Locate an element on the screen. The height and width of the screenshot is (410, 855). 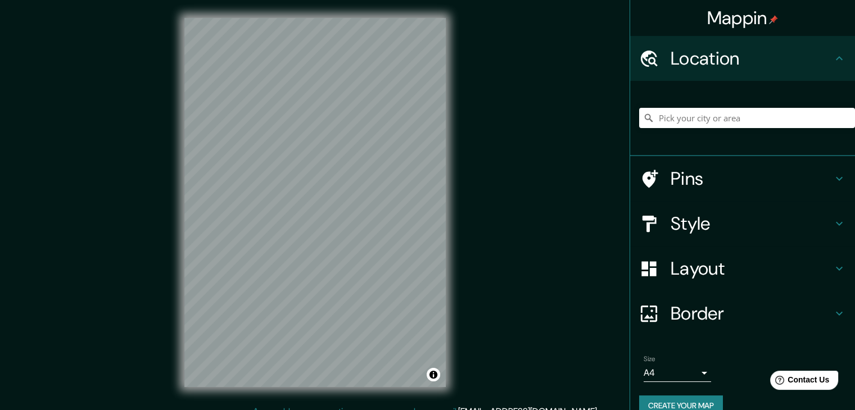
button: Toggle attribution is located at coordinates (433, 375).